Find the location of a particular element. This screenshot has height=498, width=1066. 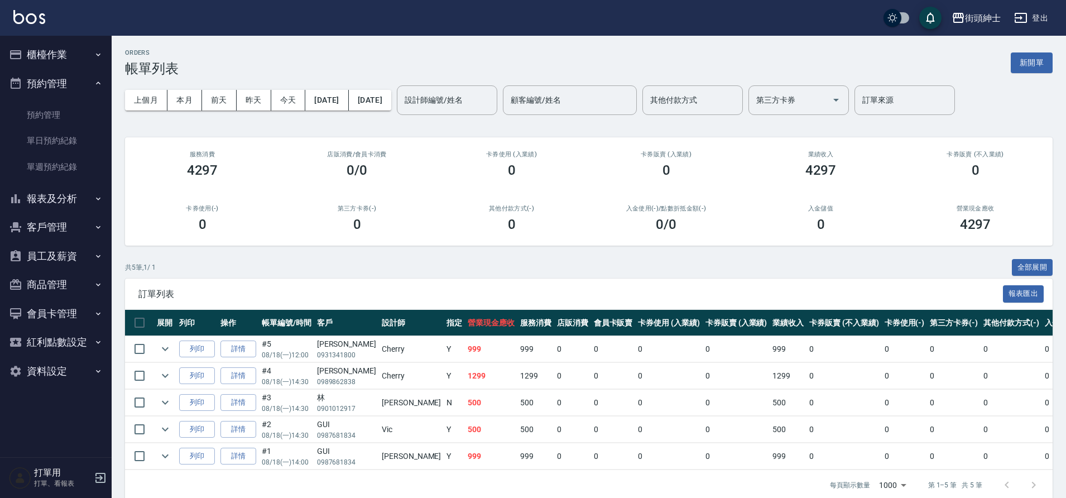

h2: 卡券使用 (入業績) is located at coordinates (511, 154).